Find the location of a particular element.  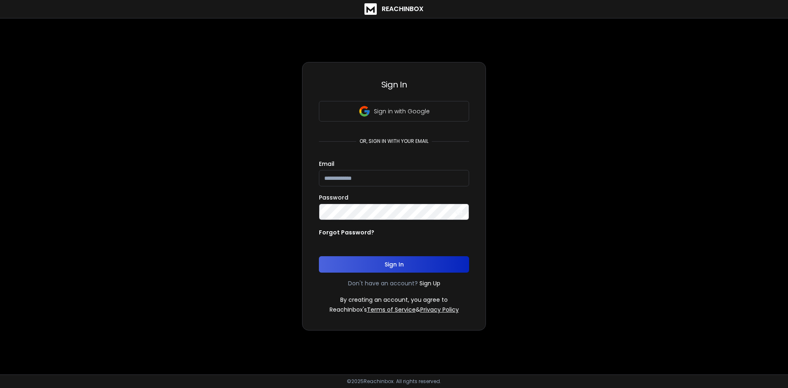

p: © 2025 Reachinbox. All rights reserved. is located at coordinates (394, 381).